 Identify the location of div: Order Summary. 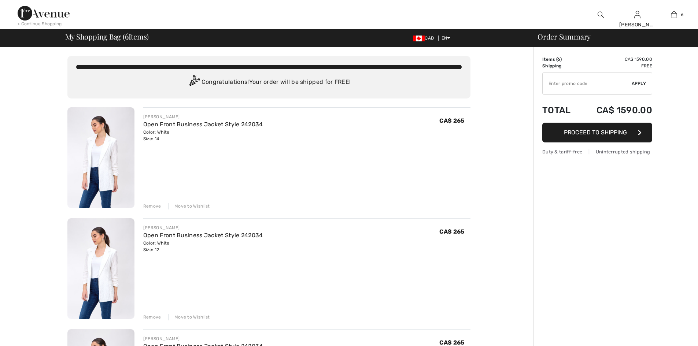
(611, 37).